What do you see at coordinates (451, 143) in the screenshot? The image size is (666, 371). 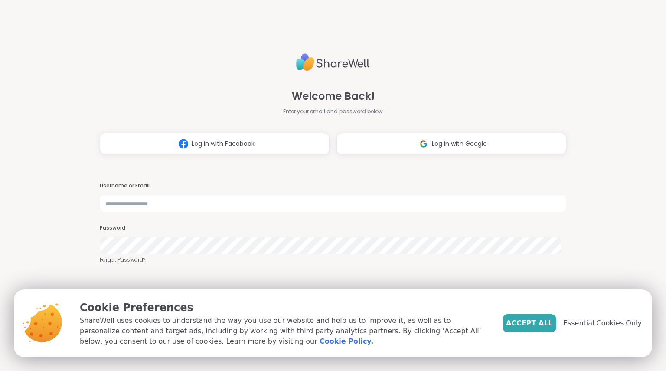 I see `button: Log in with Google` at bounding box center [451, 143].